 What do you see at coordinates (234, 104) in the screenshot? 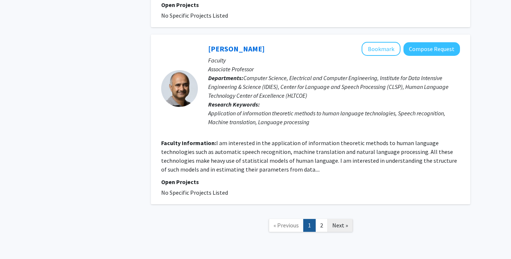
I see `b: Research Keywords:` at bounding box center [234, 104].